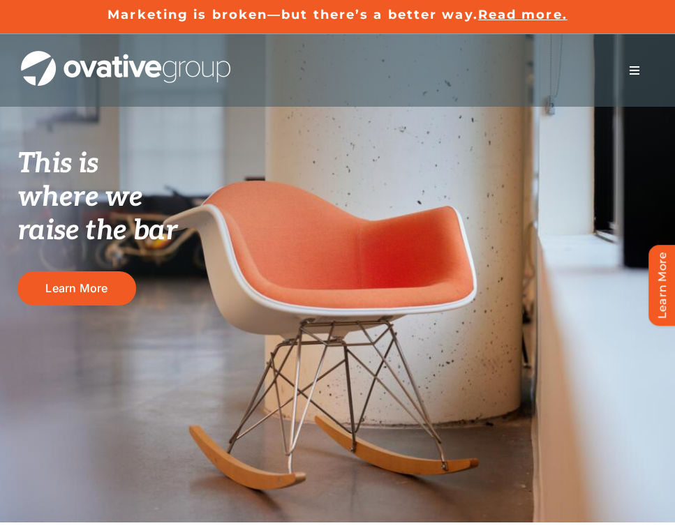 Image resolution: width=675 pixels, height=528 pixels. I want to click on nav: Menu, so click(634, 70).